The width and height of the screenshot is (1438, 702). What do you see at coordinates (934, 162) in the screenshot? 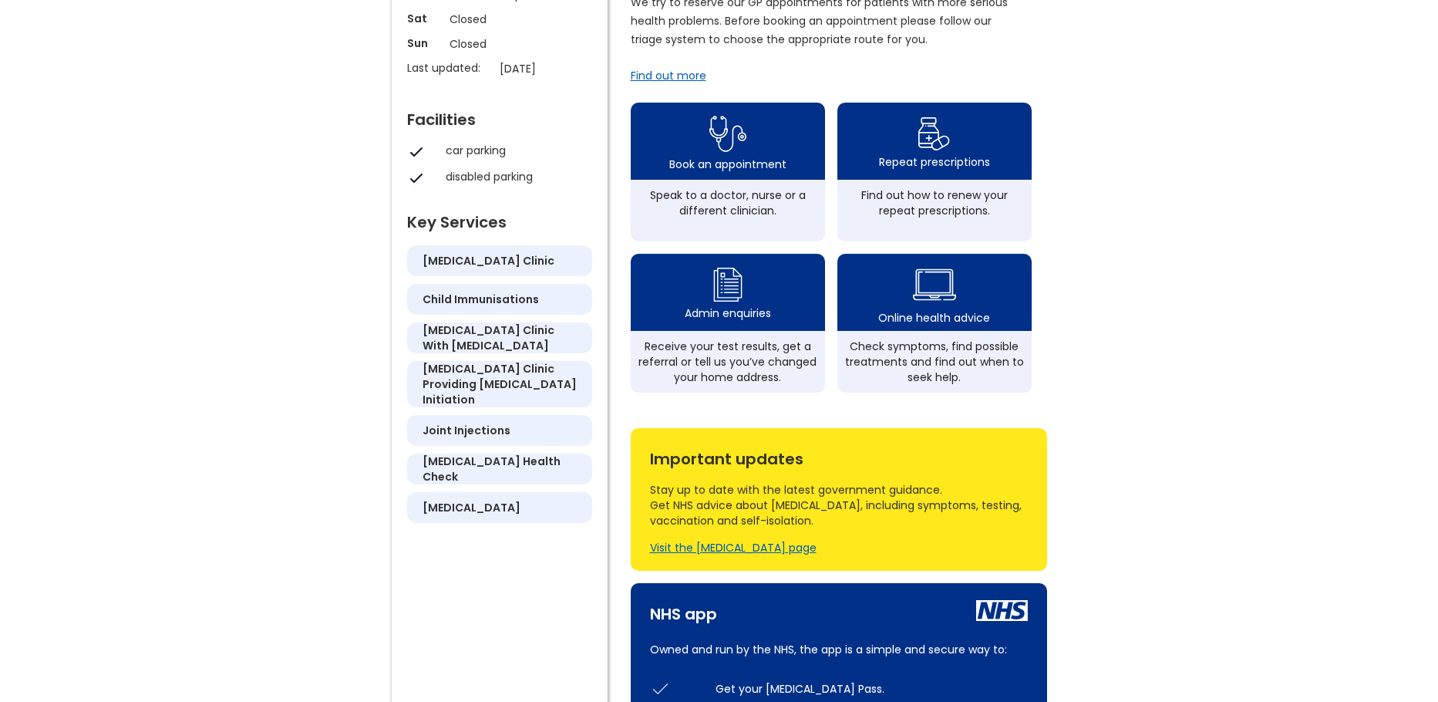
I see `div: Repeat prescriptions` at bounding box center [934, 162].